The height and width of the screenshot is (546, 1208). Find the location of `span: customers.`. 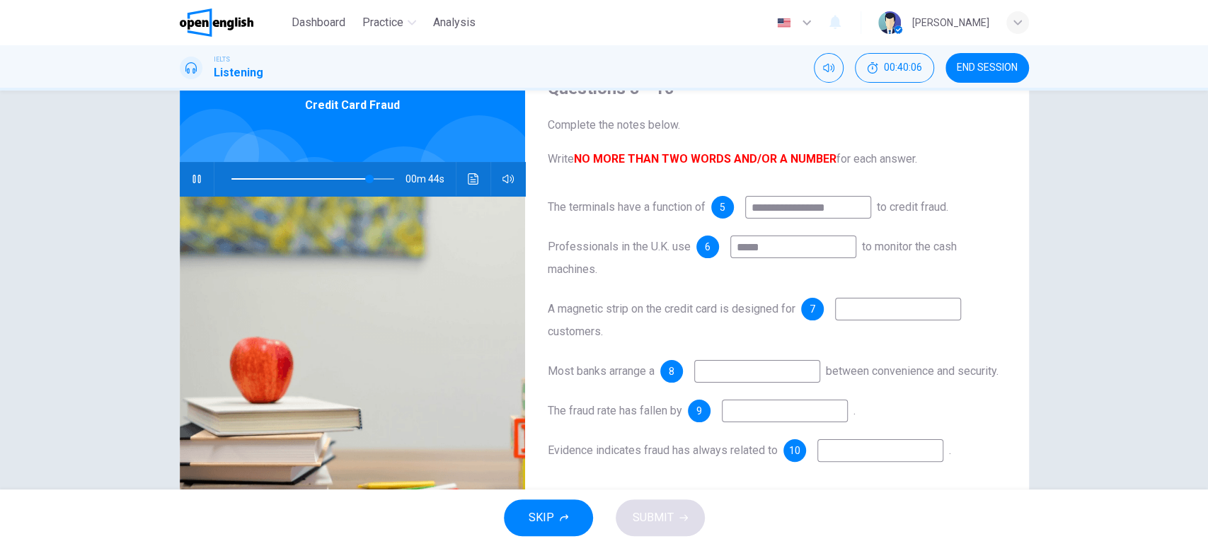

span: customers. is located at coordinates (575, 331).